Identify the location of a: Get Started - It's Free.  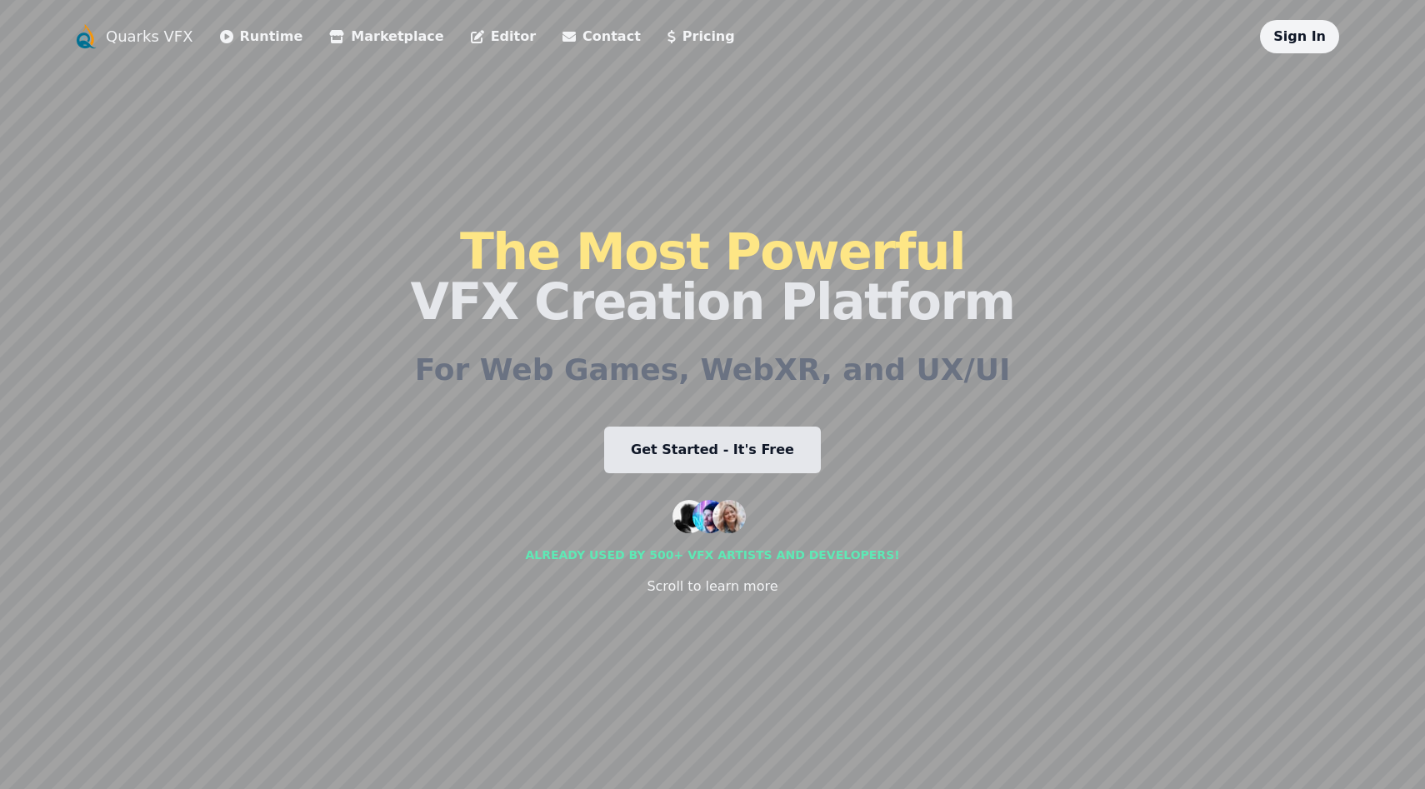
(713, 450).